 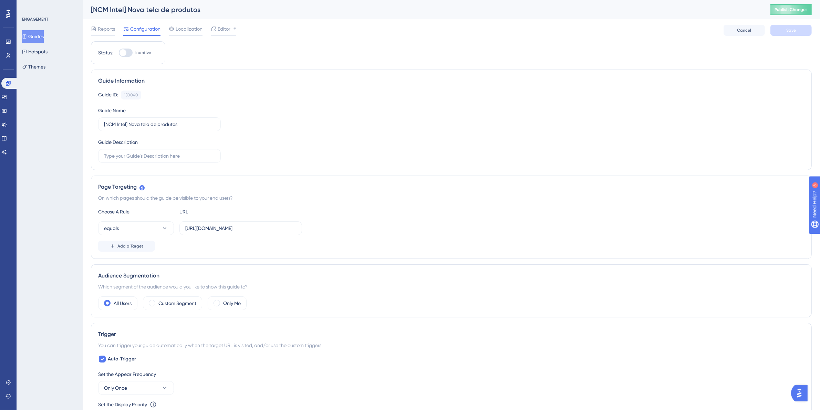 I want to click on div: Trigger, so click(x=451, y=335).